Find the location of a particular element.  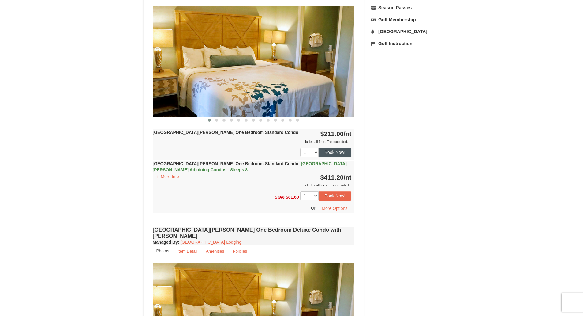

a: Golf Instruction is located at coordinates (406, 43).